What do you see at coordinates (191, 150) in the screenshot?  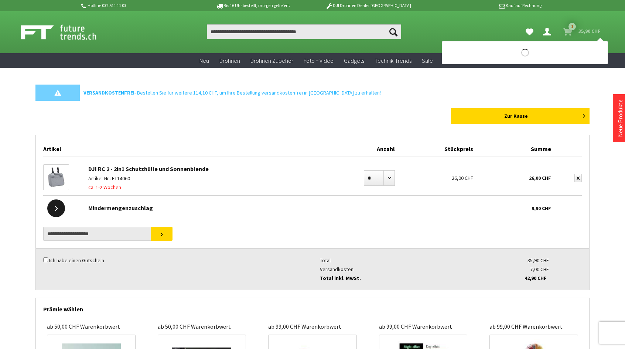 I see `div: Artikel` at bounding box center [191, 150].